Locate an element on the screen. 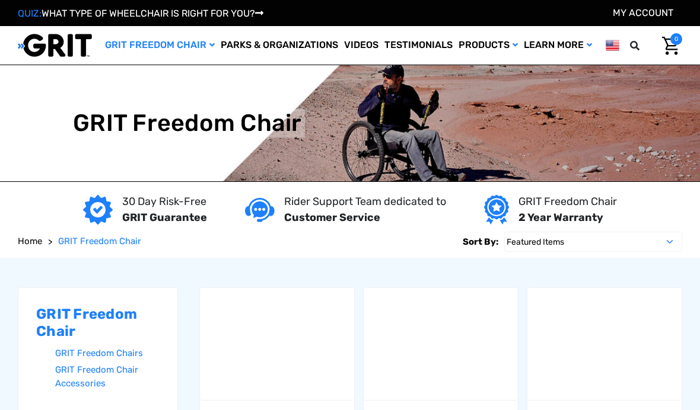 The height and width of the screenshot is (410, 700). img: GRIT Guarantee is located at coordinates (98, 210).